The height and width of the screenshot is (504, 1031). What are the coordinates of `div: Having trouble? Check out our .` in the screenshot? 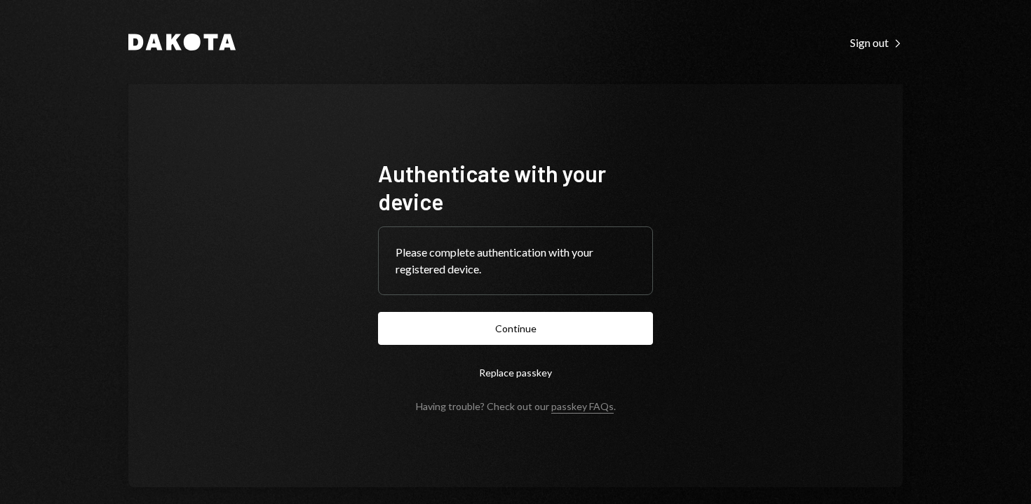 It's located at (516, 406).